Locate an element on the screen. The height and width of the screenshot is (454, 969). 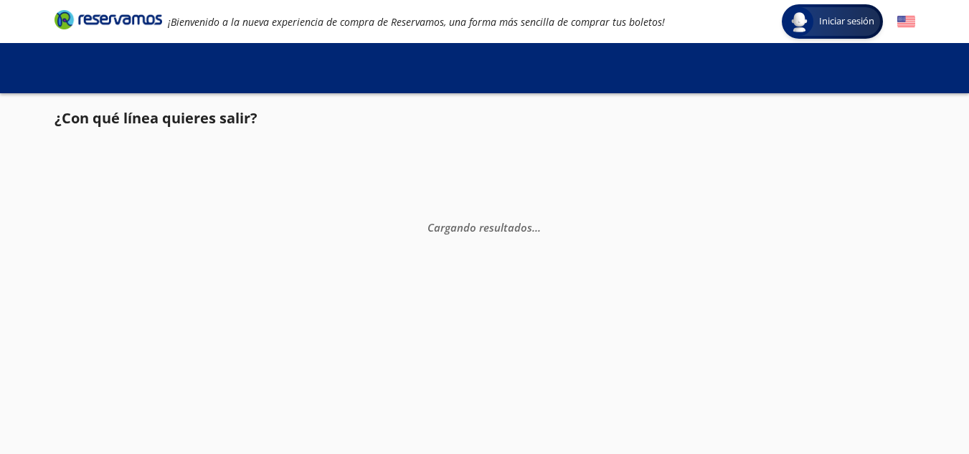
em: ¡Bienvenido a la nueva experiencia de compra de Reservamos, una forma más sencilla de comprar tus... is located at coordinates (416, 22).